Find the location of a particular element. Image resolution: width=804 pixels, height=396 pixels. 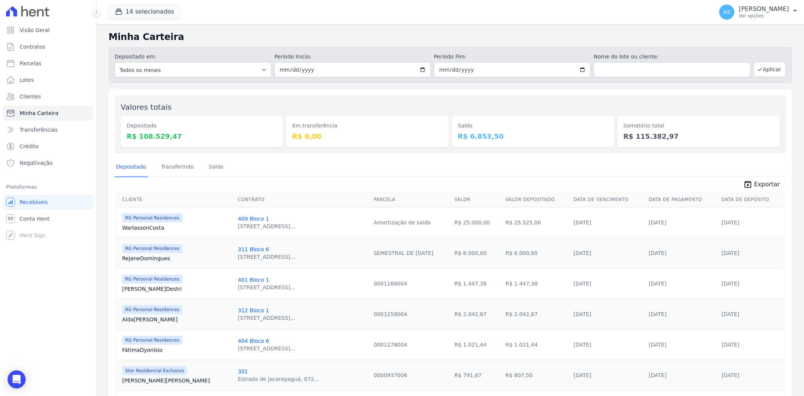

a: 404 Bloco 6 is located at coordinates (253, 341).